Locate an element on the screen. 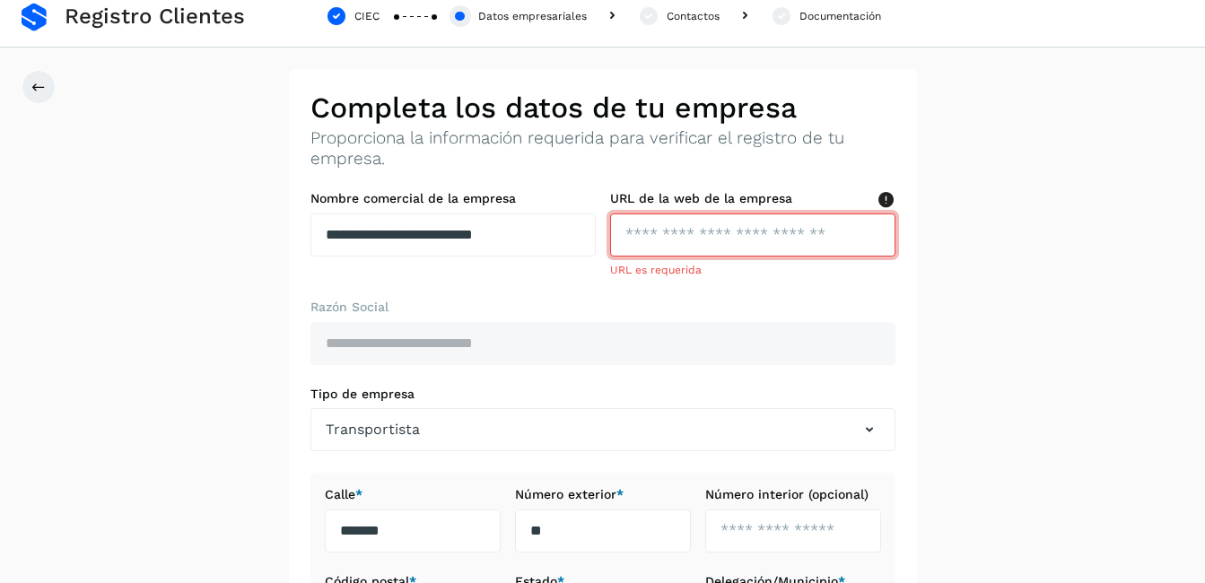  p: Proporciona la información requerida para verificar el registro de tu empresa. is located at coordinates (603, 149).